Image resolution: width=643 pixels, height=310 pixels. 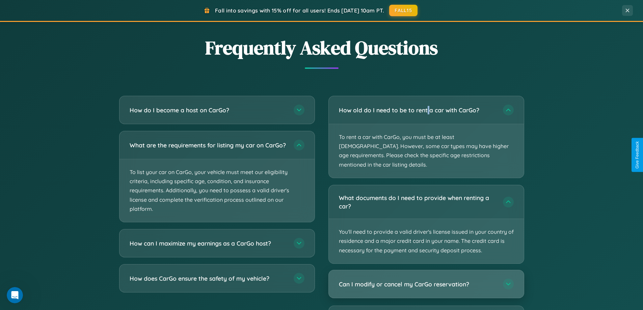 What do you see at coordinates (403, 10) in the screenshot?
I see `button: FALL15` at bounding box center [403, 10].